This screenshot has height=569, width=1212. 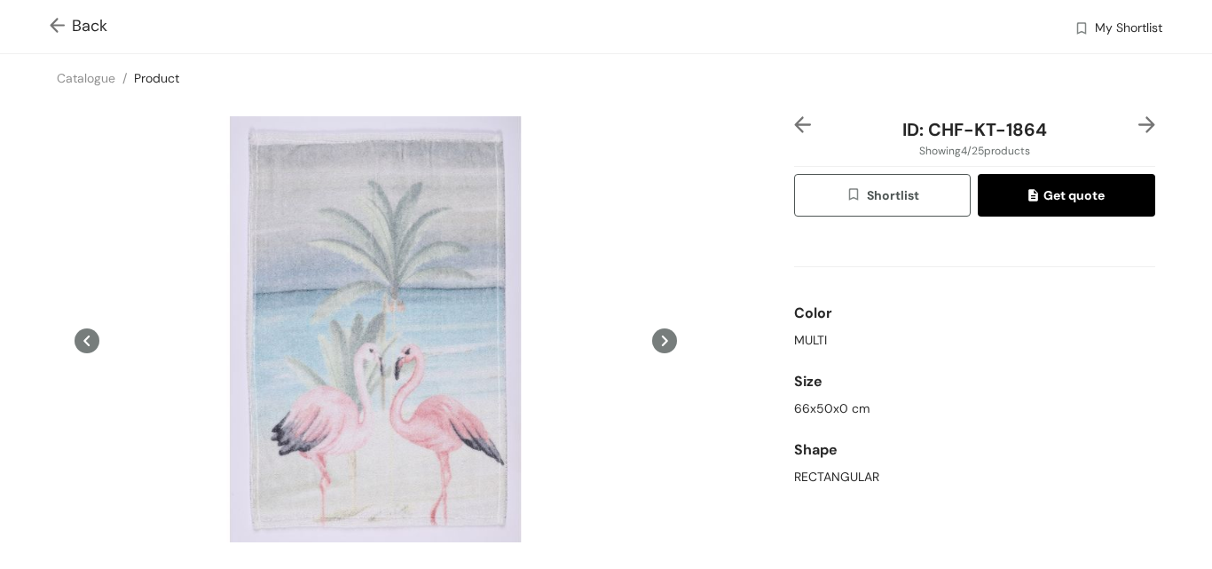 I want to click on img: right, so click(x=1146, y=124).